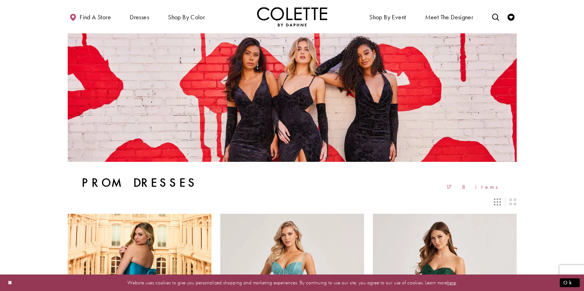  Describe the element at coordinates (513, 202) in the screenshot. I see `span: Switch layout to 2 columns` at that location.